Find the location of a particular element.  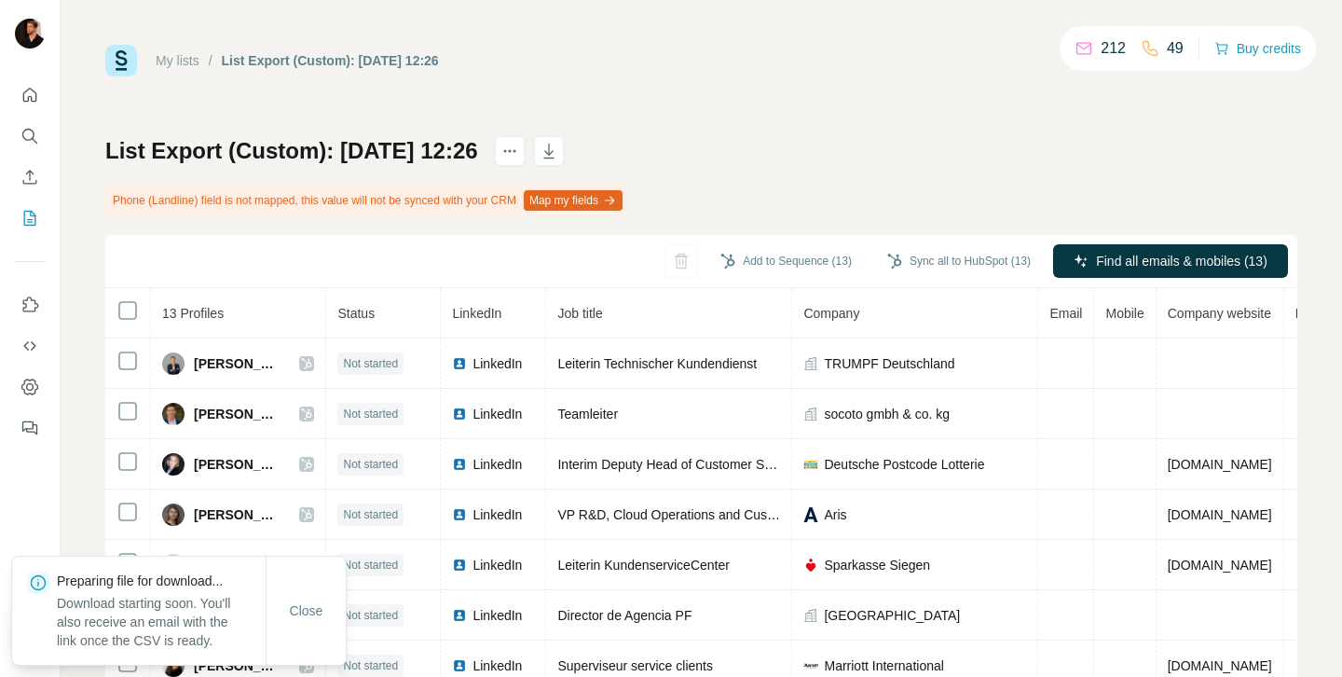

button: Feedback is located at coordinates (30, 428).